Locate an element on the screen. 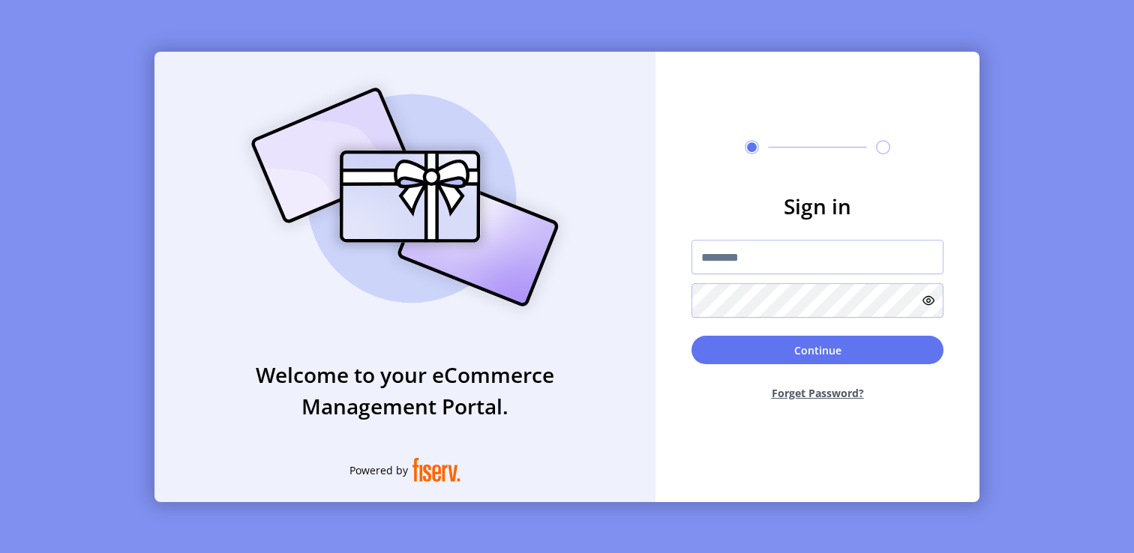 The image size is (1134, 553). h3: Welcome to your eCommerce Management Portal. is located at coordinates (405, 391).